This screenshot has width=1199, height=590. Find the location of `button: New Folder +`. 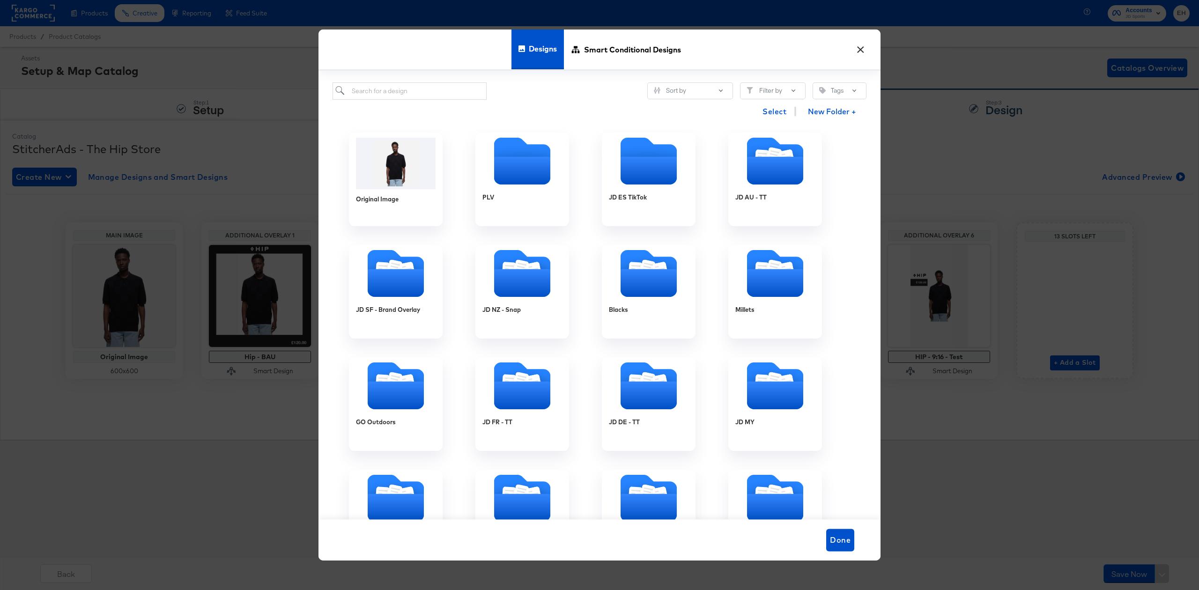

button: New Folder + is located at coordinates (832, 112).